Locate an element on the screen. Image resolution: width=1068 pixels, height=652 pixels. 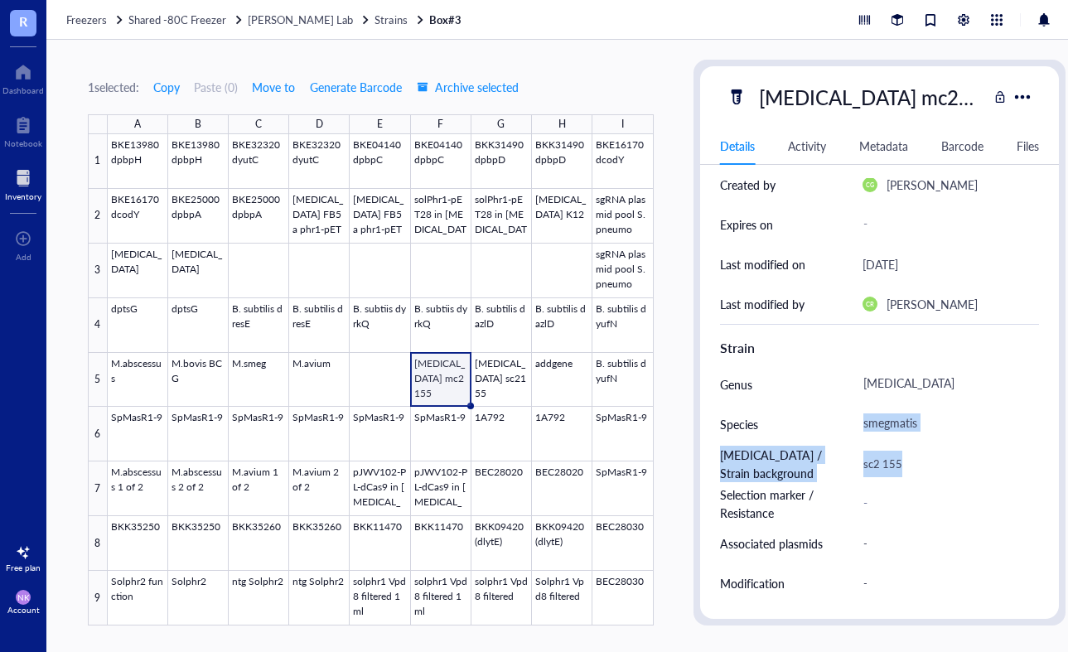
div: D is located at coordinates (319, 124).